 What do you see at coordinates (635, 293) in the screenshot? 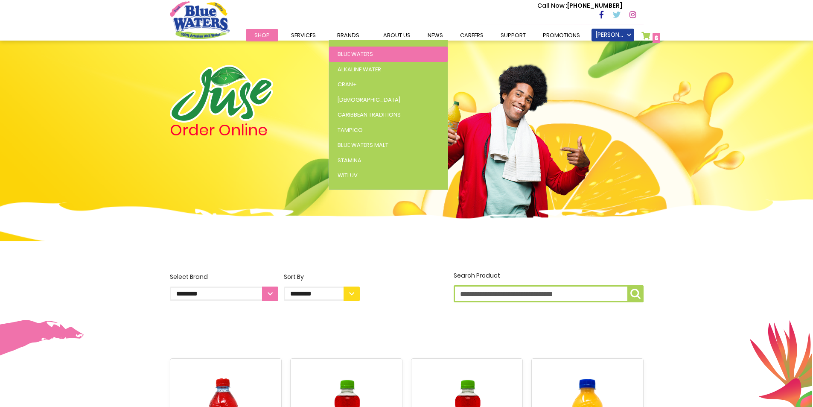
I see `img: search-icon.png` at bounding box center [635, 293].